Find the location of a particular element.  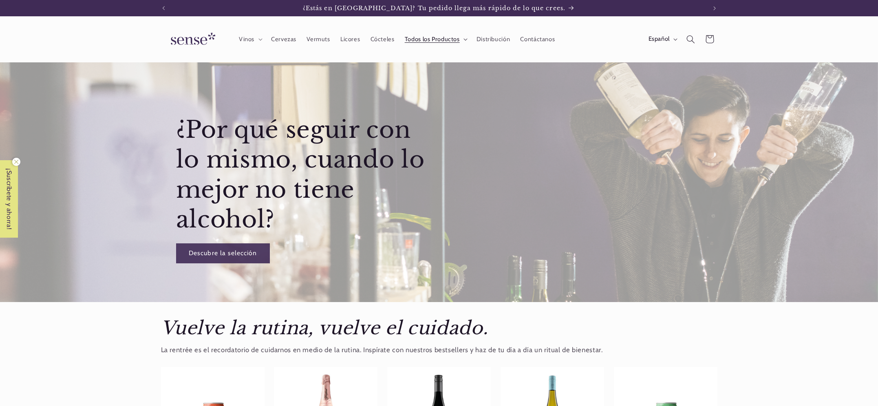

a: Distribución is located at coordinates (493, 39).